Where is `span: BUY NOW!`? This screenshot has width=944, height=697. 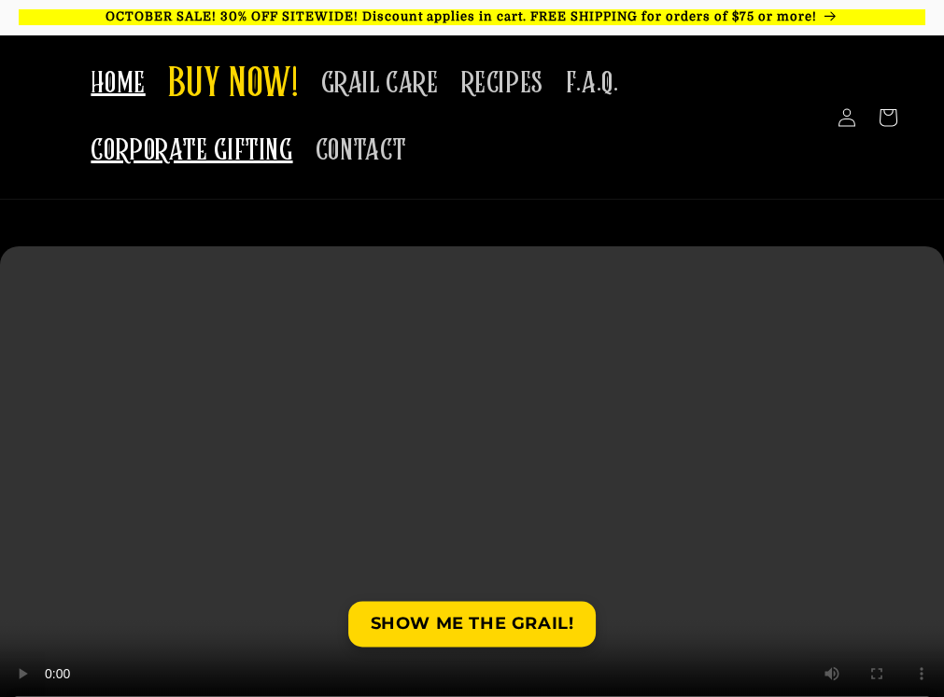
span: BUY NOW! is located at coordinates (233, 85).